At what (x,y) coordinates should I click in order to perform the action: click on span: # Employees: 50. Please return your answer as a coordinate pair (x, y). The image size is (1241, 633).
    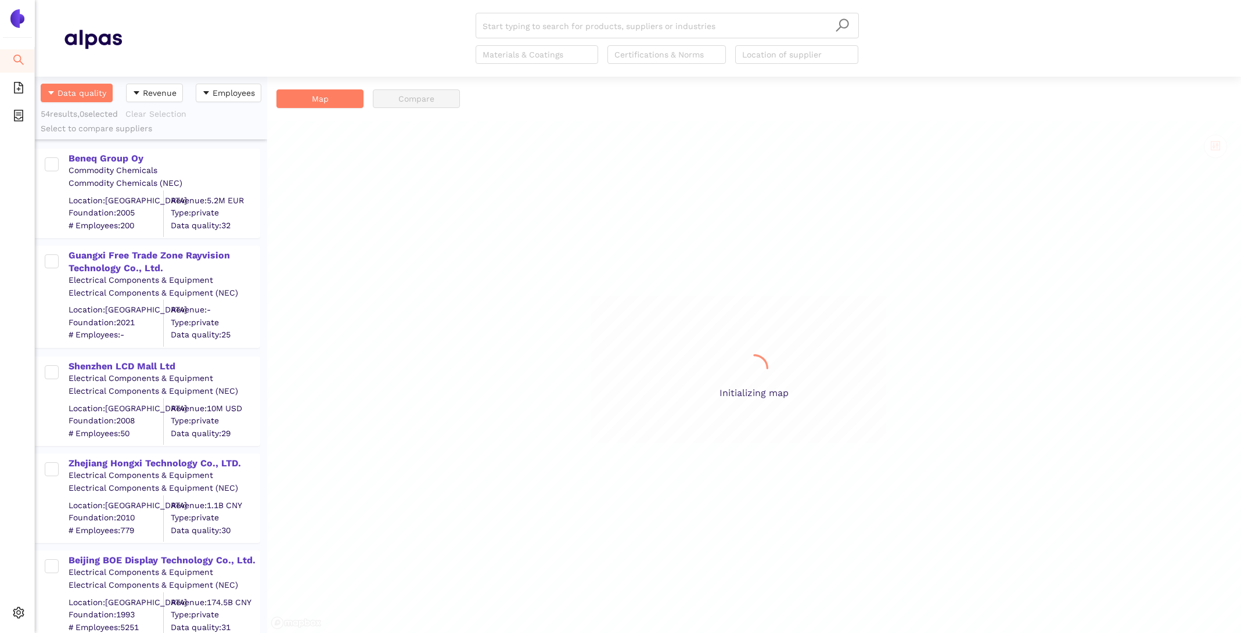
    Looking at the image, I should click on (116, 433).